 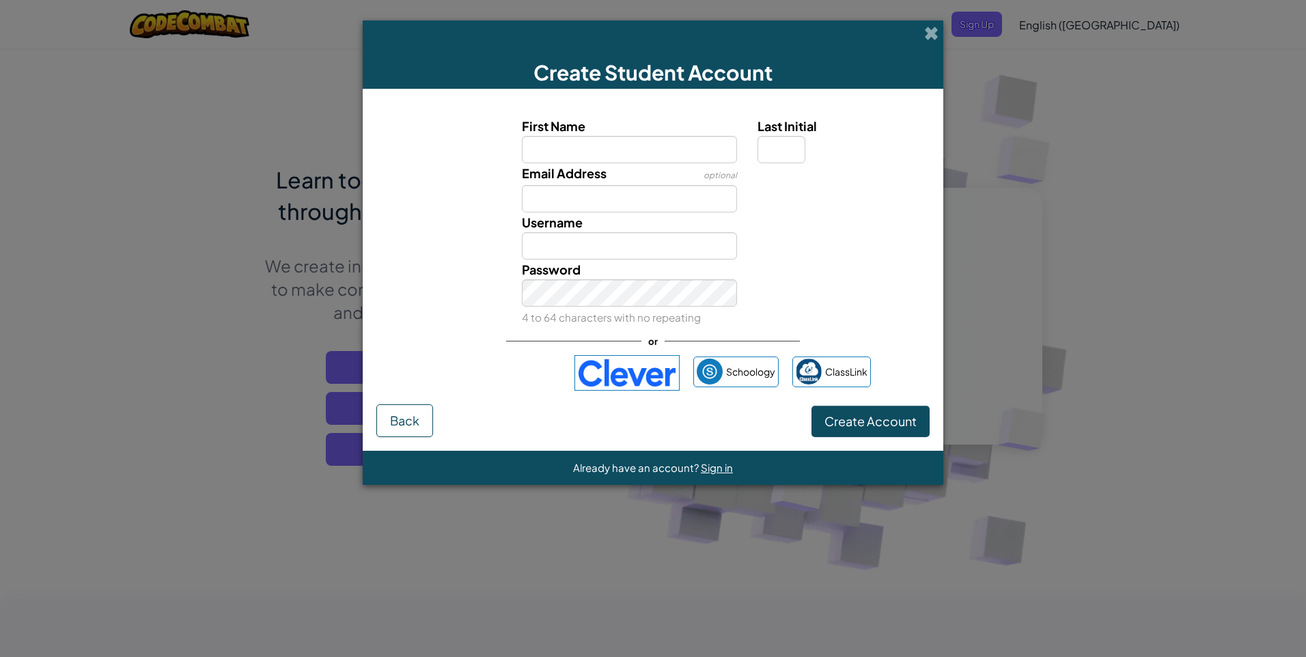 What do you see at coordinates (564, 173) in the screenshot?
I see `span: Email Address` at bounding box center [564, 173].